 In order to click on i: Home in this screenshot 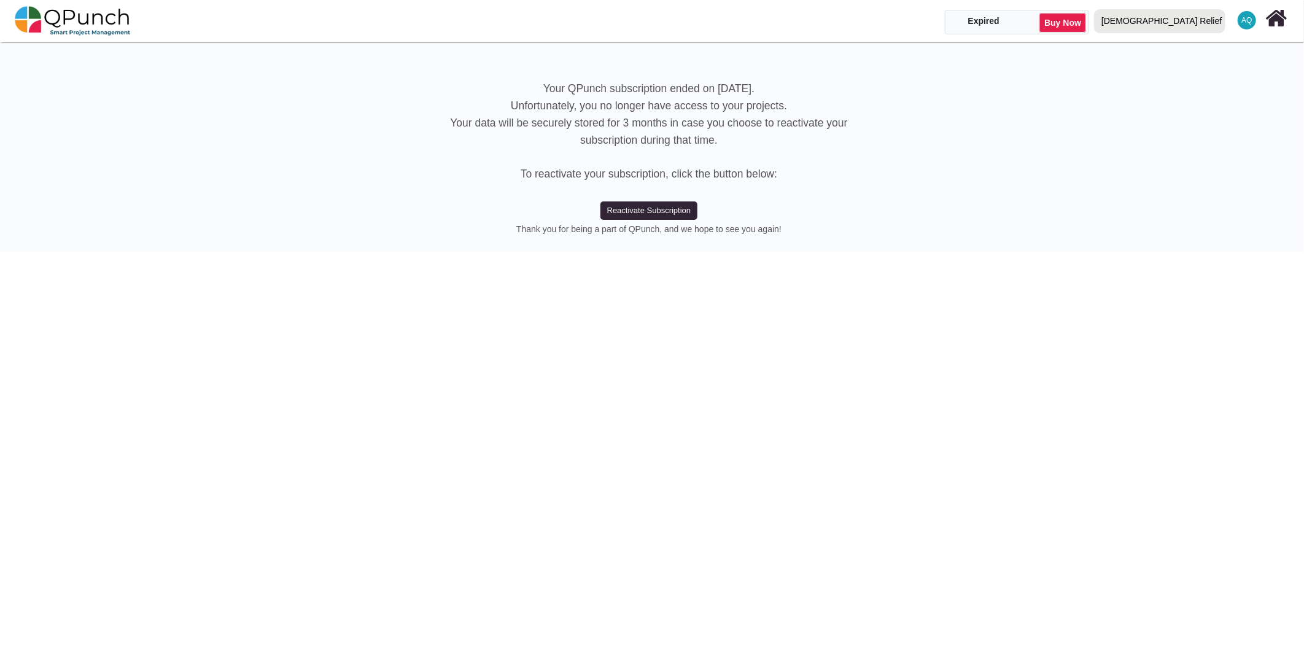, I will do `click(1276, 18)`.